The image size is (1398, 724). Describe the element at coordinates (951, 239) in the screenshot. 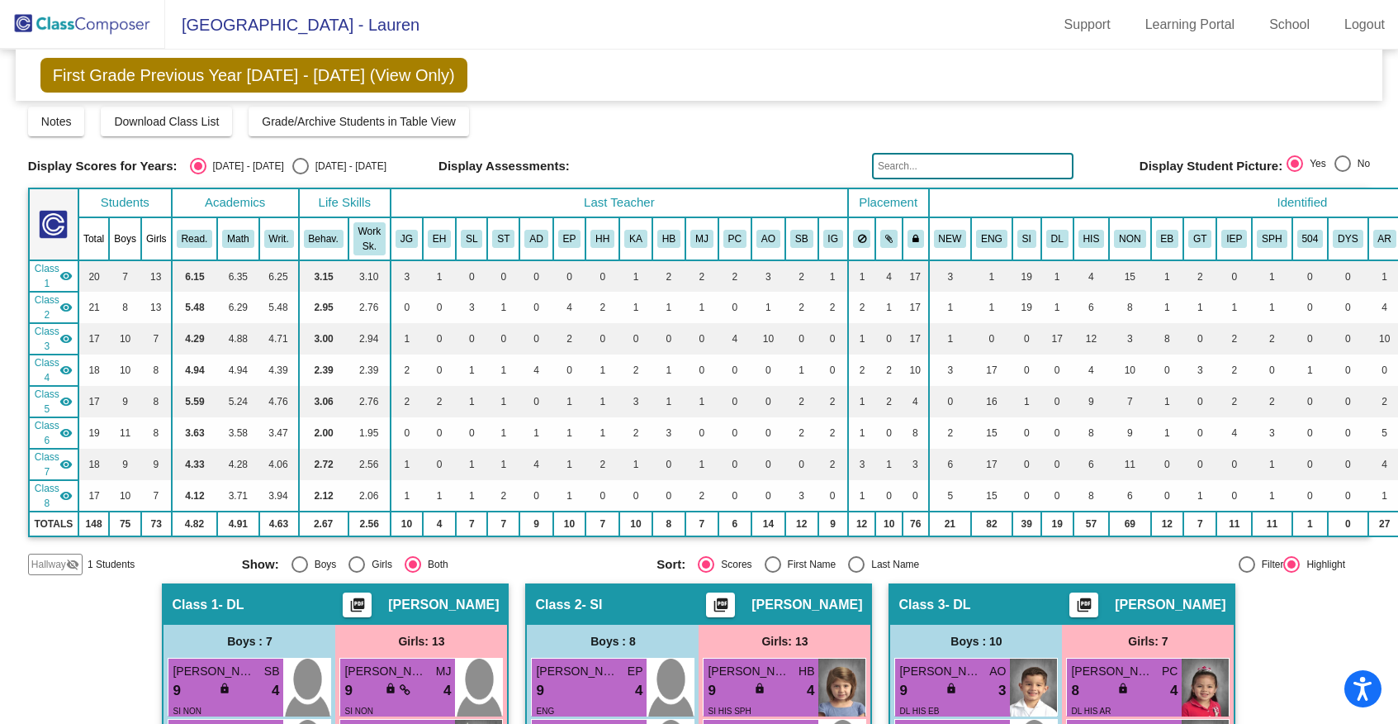

I see `th: New to AHISD/Cambridge` at that location.